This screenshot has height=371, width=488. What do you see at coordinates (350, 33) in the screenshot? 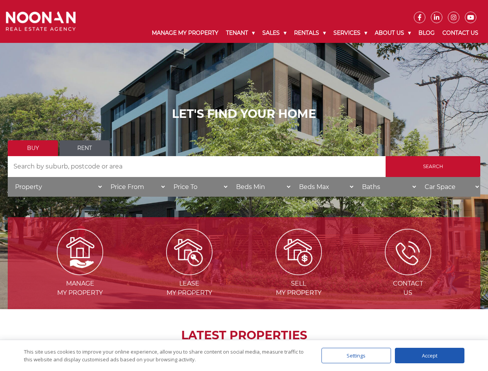
I see `a: Services` at bounding box center [350, 33].